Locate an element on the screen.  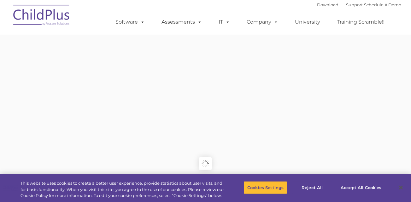
div: This website uses cookies to create a better user experience, provide statistics about user visit... is located at coordinates (123, 190).